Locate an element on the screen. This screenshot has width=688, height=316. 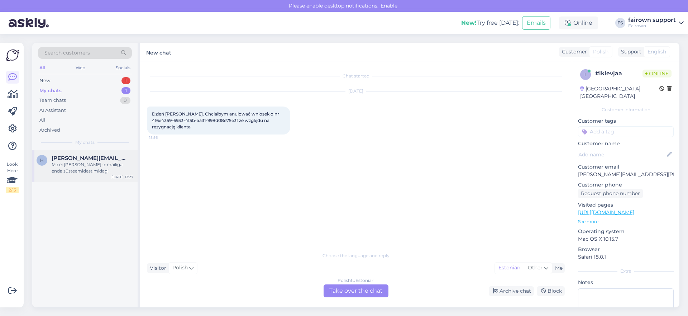
div: Estonian is located at coordinates (509, 268).